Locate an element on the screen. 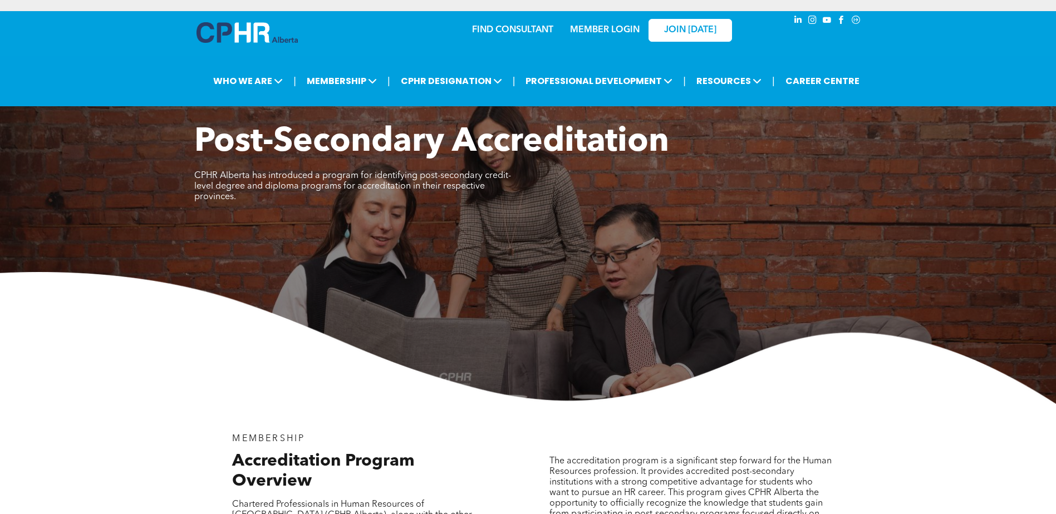  span: PROFESSIONAL DEVELOPMENT is located at coordinates (599, 81).